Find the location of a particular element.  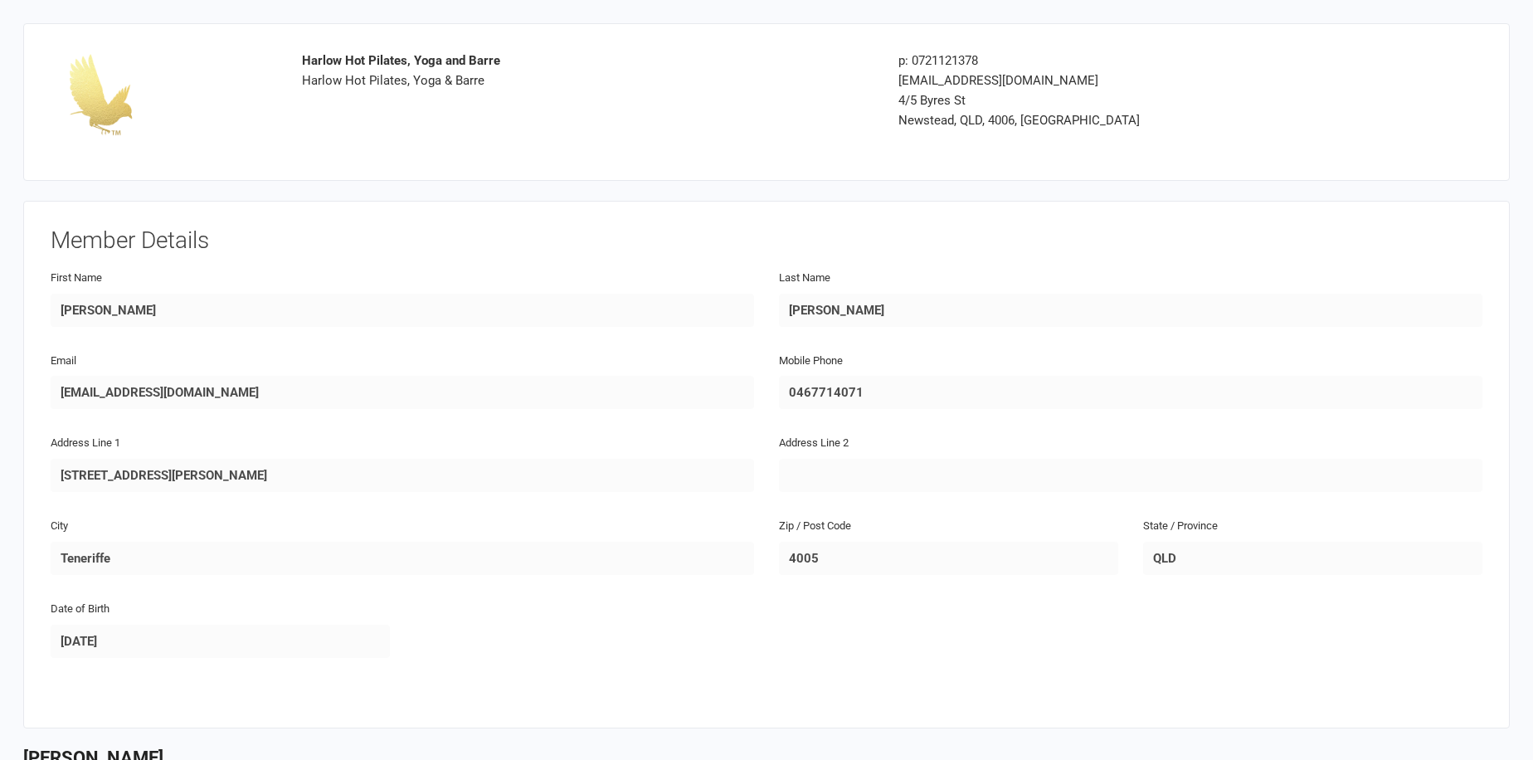

div: 4/5 Byres St is located at coordinates (1124, 100).